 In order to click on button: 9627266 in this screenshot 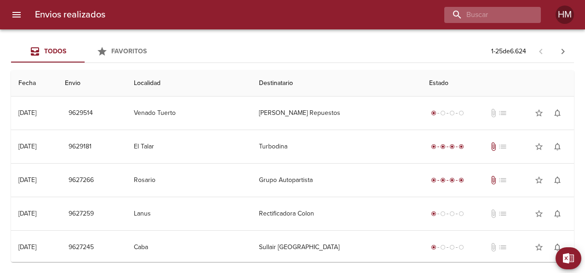, I will do `click(81, 180)`.